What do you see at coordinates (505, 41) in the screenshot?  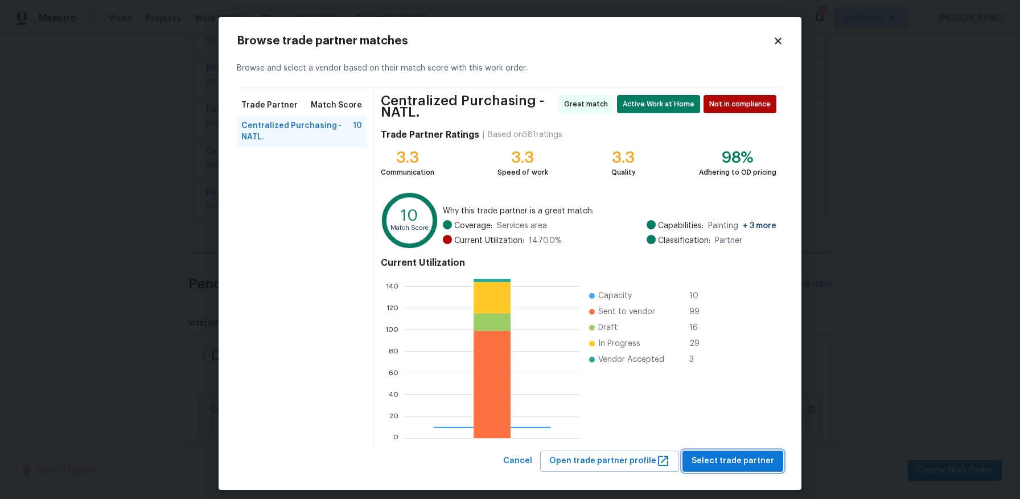 I see `h2: Browse trade partner matches` at bounding box center [505, 41].